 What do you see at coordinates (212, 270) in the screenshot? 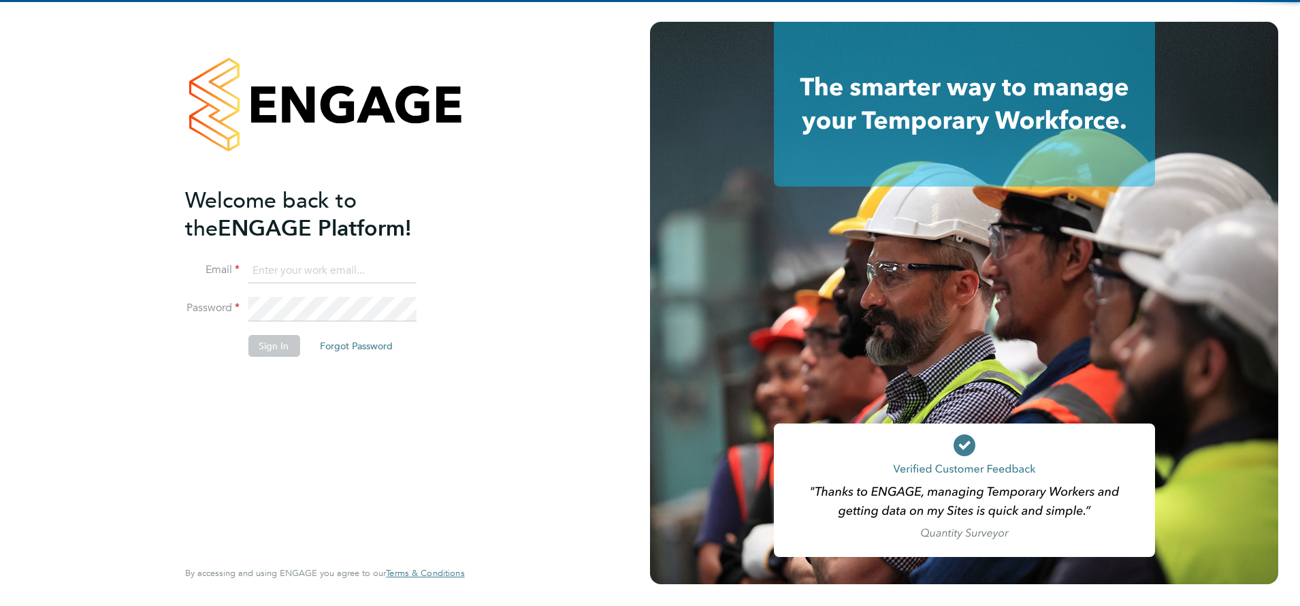
I see `label: Email` at bounding box center [212, 270].